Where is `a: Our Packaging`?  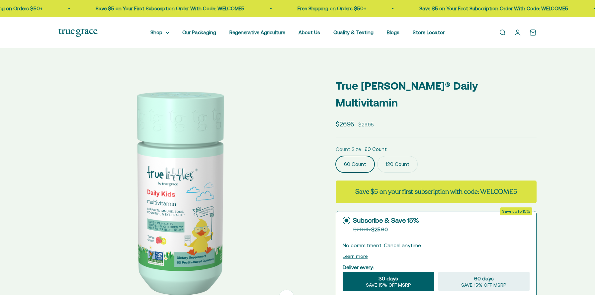 a: Our Packaging is located at coordinates (199, 32).